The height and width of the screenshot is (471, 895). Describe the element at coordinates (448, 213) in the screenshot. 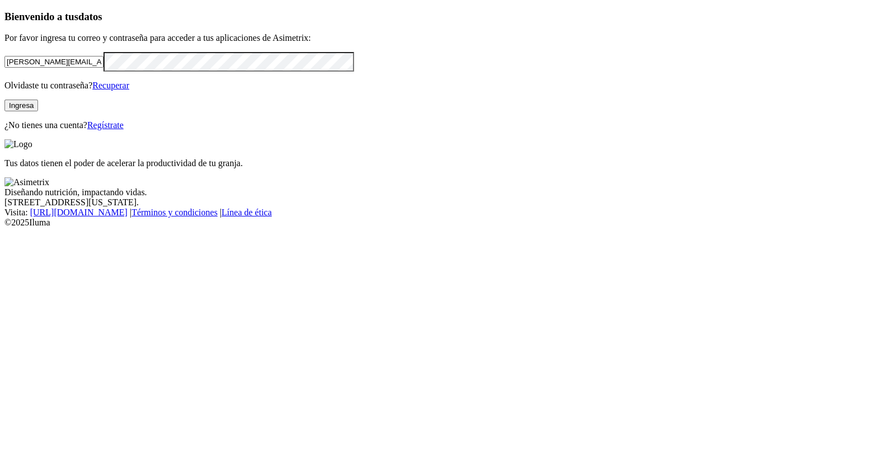

I see `div: Visita : | |` at that location.